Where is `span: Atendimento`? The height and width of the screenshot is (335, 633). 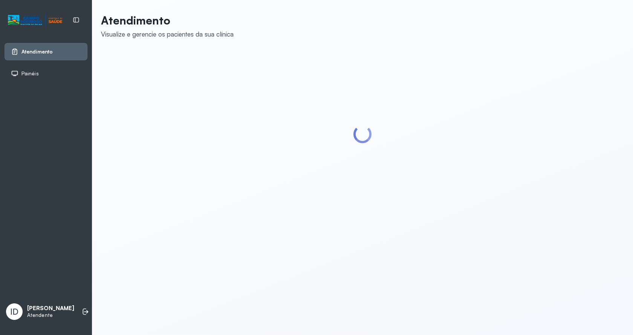
span: Atendimento is located at coordinates (37, 52).